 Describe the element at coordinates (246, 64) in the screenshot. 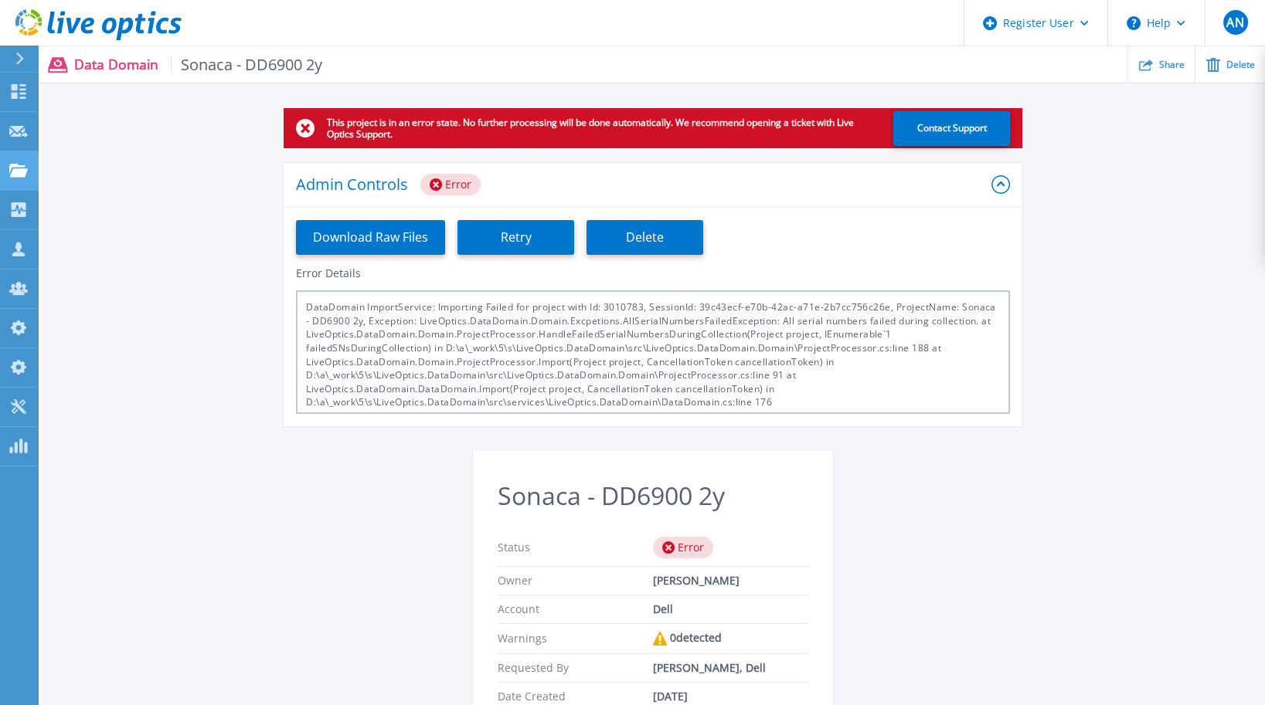

I see `span: Sonaca - DD6900 2y` at that location.